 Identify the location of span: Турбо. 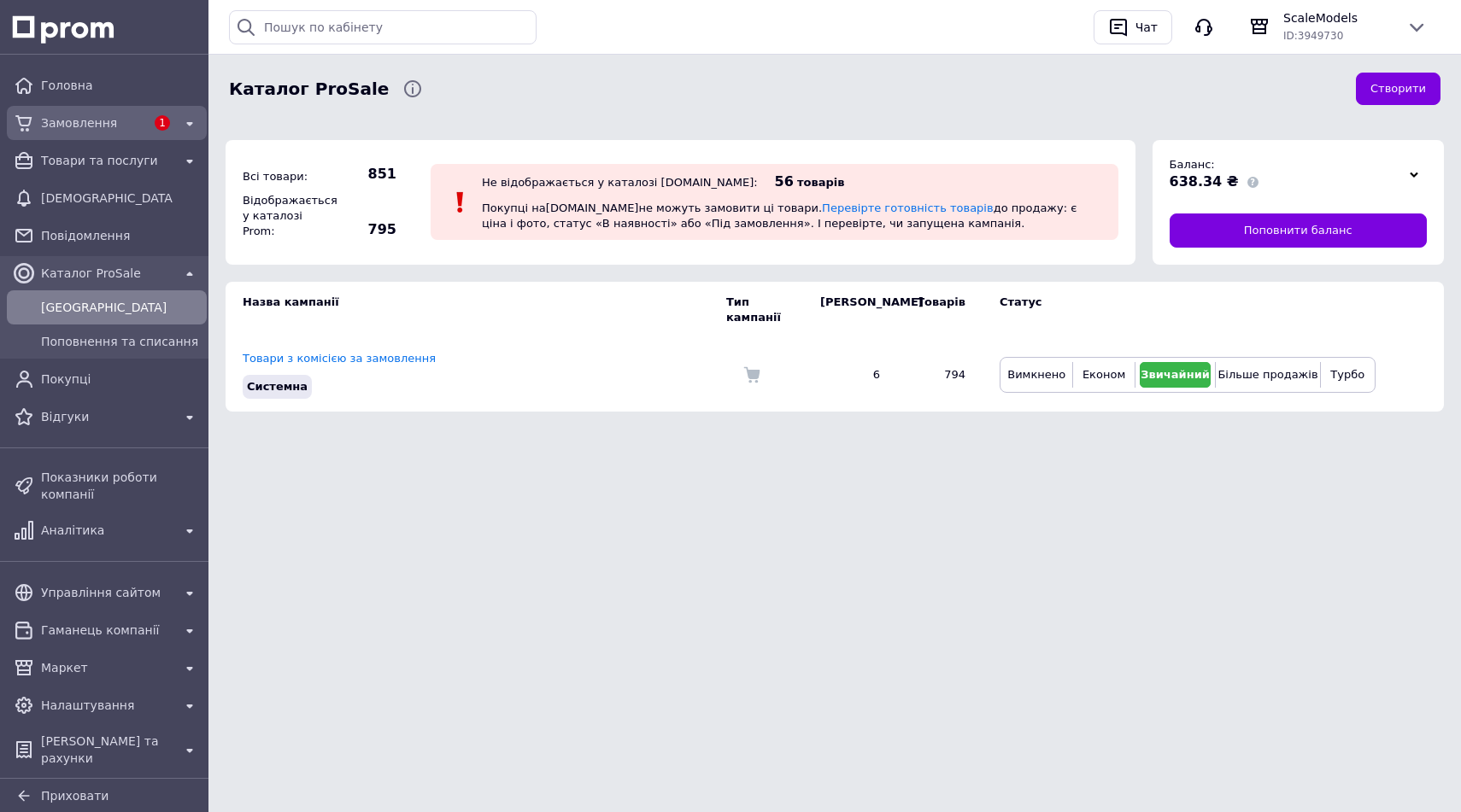
(1347, 374).